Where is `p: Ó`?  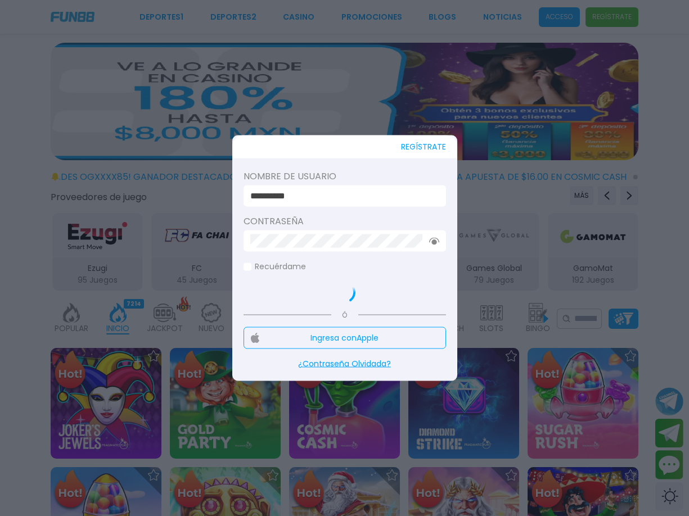
p: Ó is located at coordinates (345, 315).